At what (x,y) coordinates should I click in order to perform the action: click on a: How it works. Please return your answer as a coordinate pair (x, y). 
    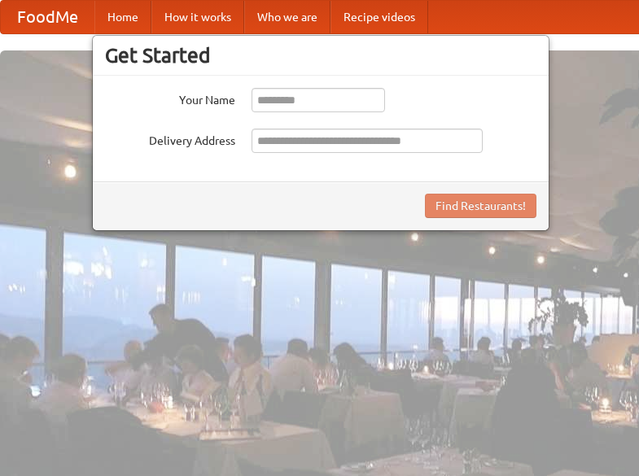
    Looking at the image, I should click on (198, 17).